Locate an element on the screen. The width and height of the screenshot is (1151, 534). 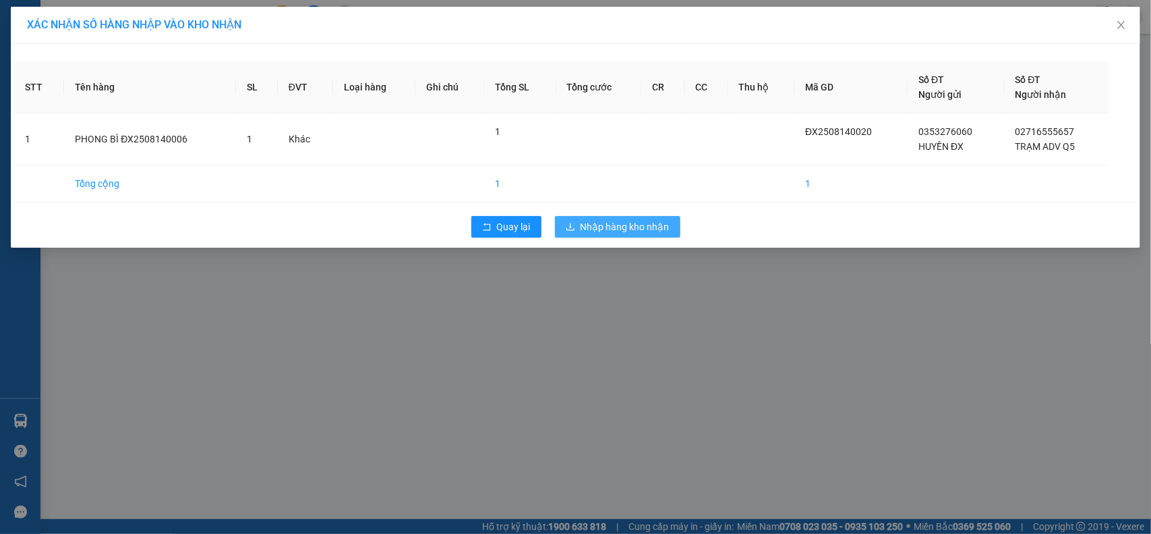
th: Tên hàng is located at coordinates (150, 87).